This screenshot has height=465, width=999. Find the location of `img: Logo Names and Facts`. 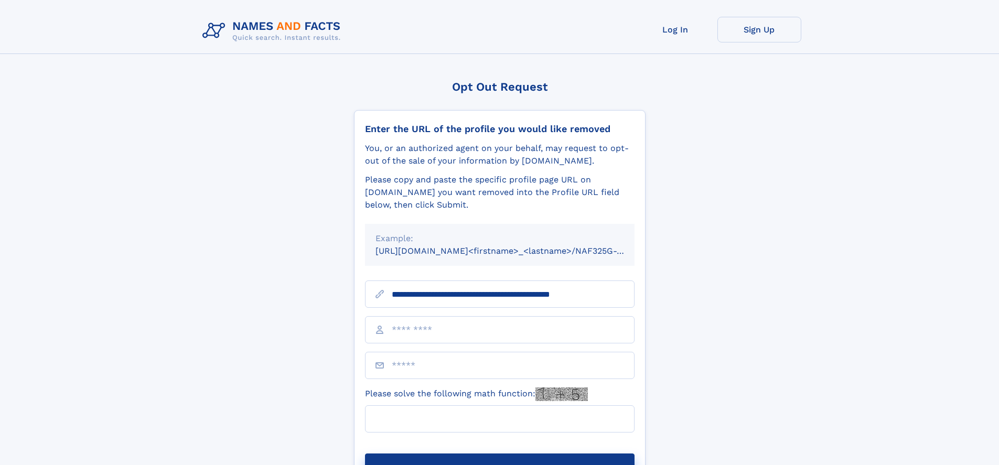

img: Logo Names and Facts is located at coordinates (274, 31).